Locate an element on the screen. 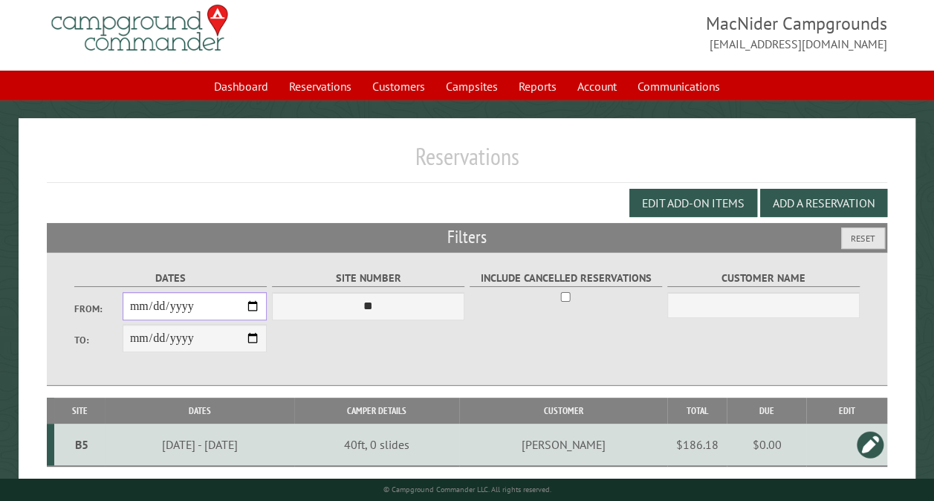 This screenshot has width=934, height=501. td: $0.00 is located at coordinates (766, 444).